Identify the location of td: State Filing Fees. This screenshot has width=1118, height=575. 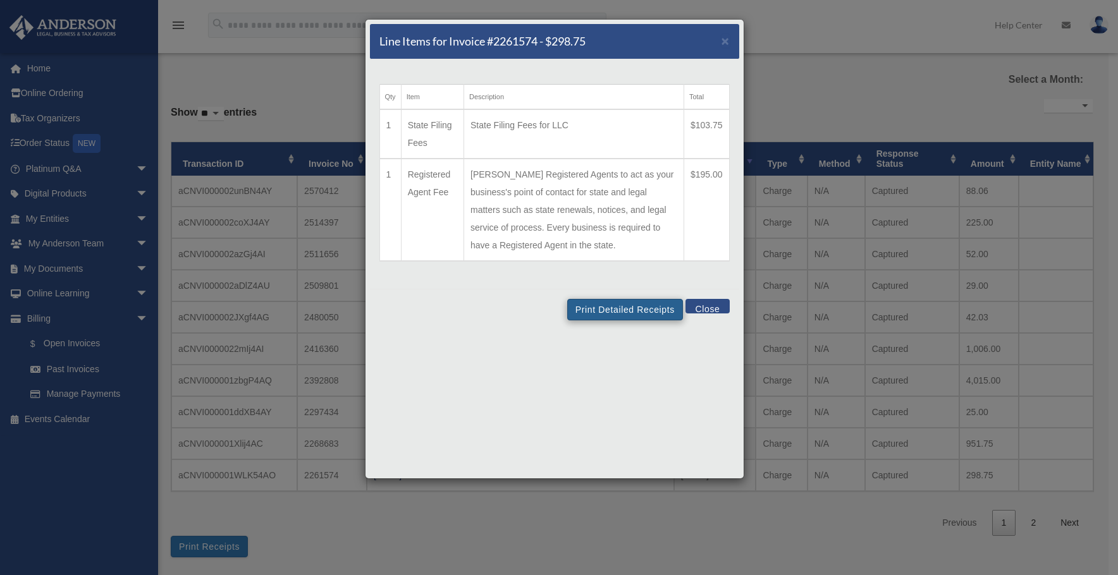
(432, 134).